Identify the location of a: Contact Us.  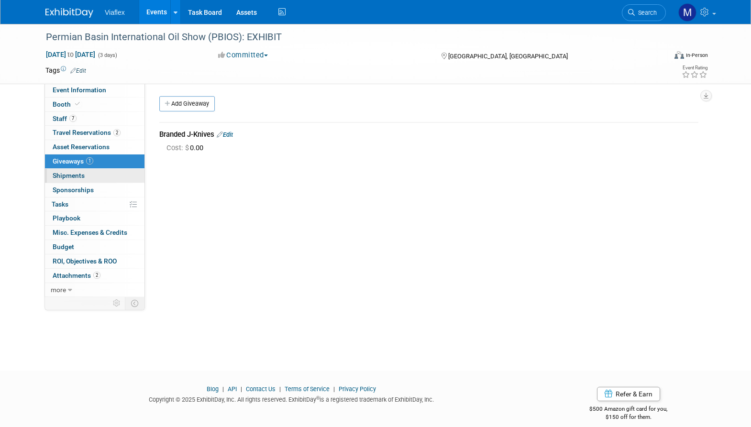
(261, 389).